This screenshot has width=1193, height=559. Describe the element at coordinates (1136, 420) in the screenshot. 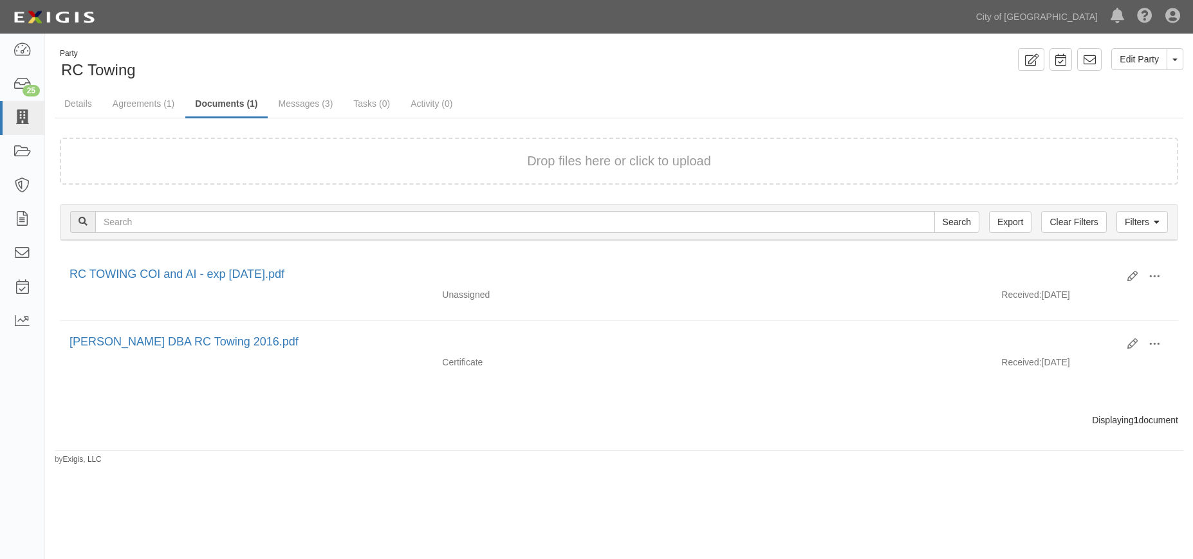

I see `b: 1` at that location.